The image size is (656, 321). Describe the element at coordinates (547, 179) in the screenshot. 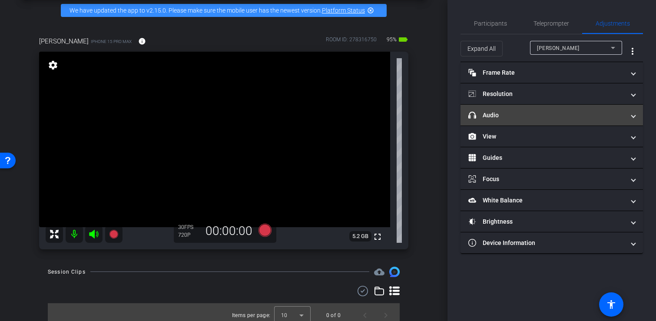

I see `mat-panel-title: Focus` at that location.